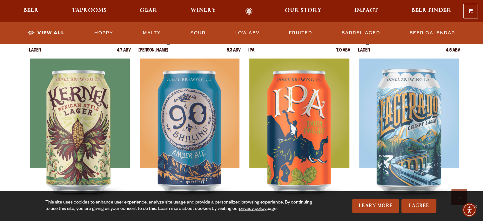 The width and height of the screenshot is (483, 221). What do you see at coordinates (343, 53) in the screenshot?
I see `p: 7.0 ABV` at bounding box center [343, 53].